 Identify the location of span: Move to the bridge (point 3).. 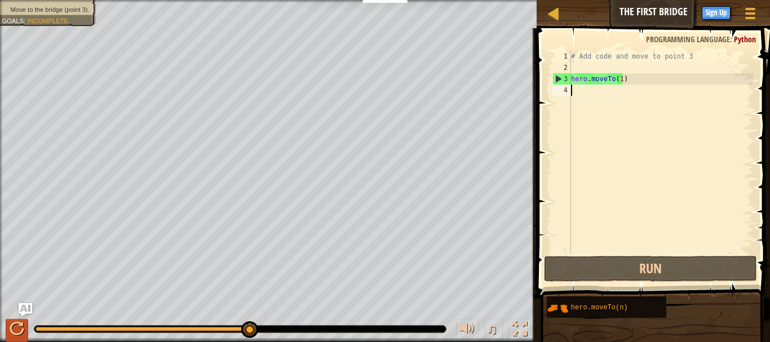
(50, 9).